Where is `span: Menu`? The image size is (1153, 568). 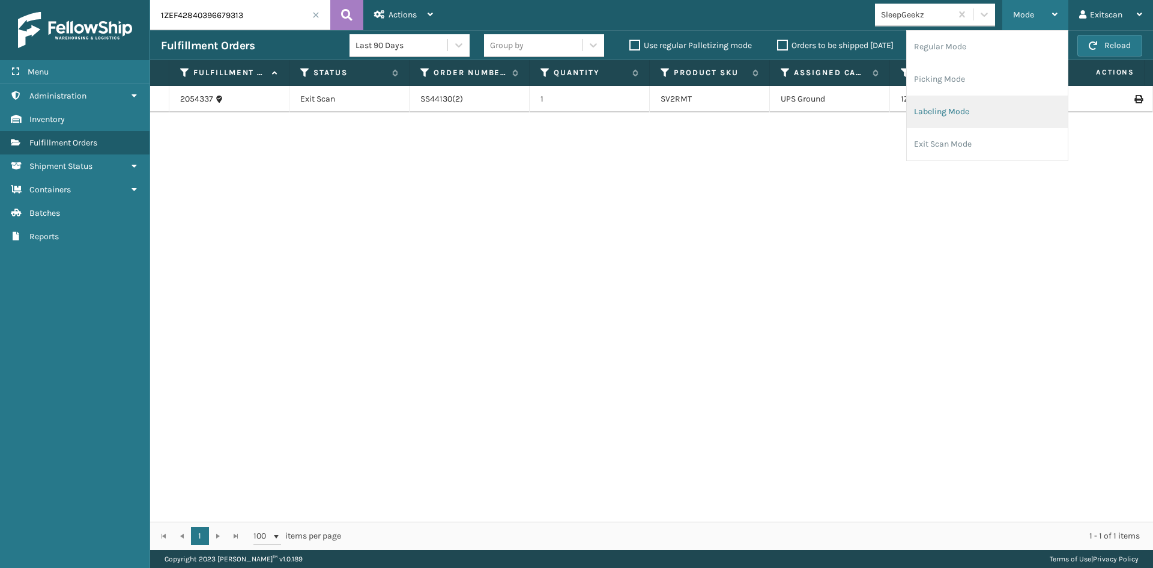 span: Menu is located at coordinates (38, 71).